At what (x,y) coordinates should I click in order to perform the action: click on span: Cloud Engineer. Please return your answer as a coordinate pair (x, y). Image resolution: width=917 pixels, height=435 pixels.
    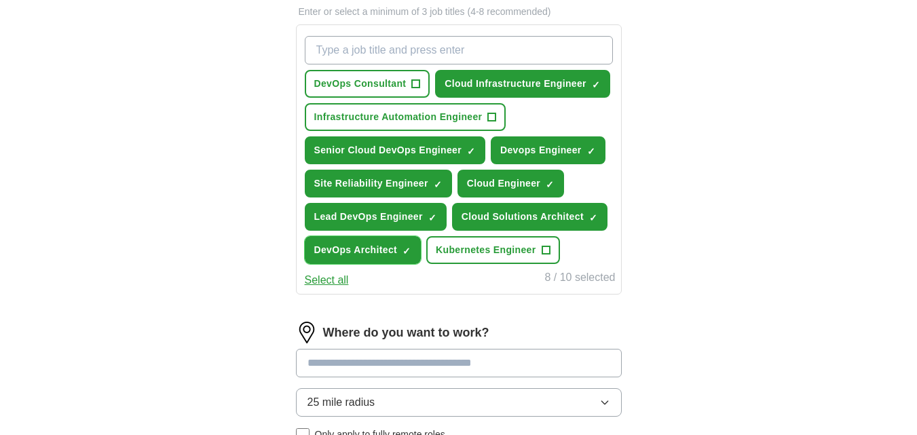
    Looking at the image, I should click on (503, 183).